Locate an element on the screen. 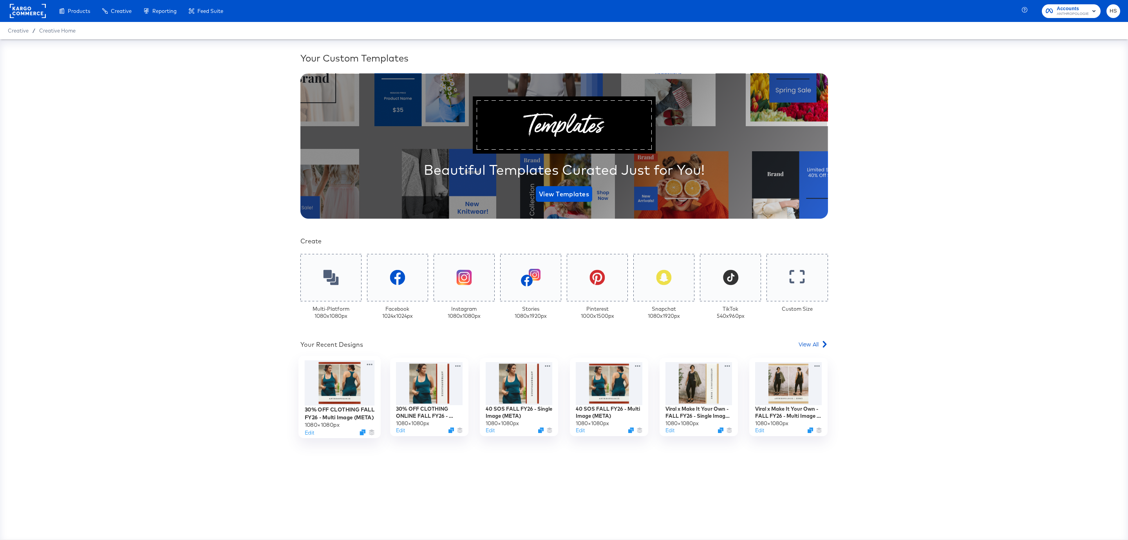 This screenshot has width=1128, height=540. div: Multi-Platform 1080 x 1080 px is located at coordinates (331, 312).